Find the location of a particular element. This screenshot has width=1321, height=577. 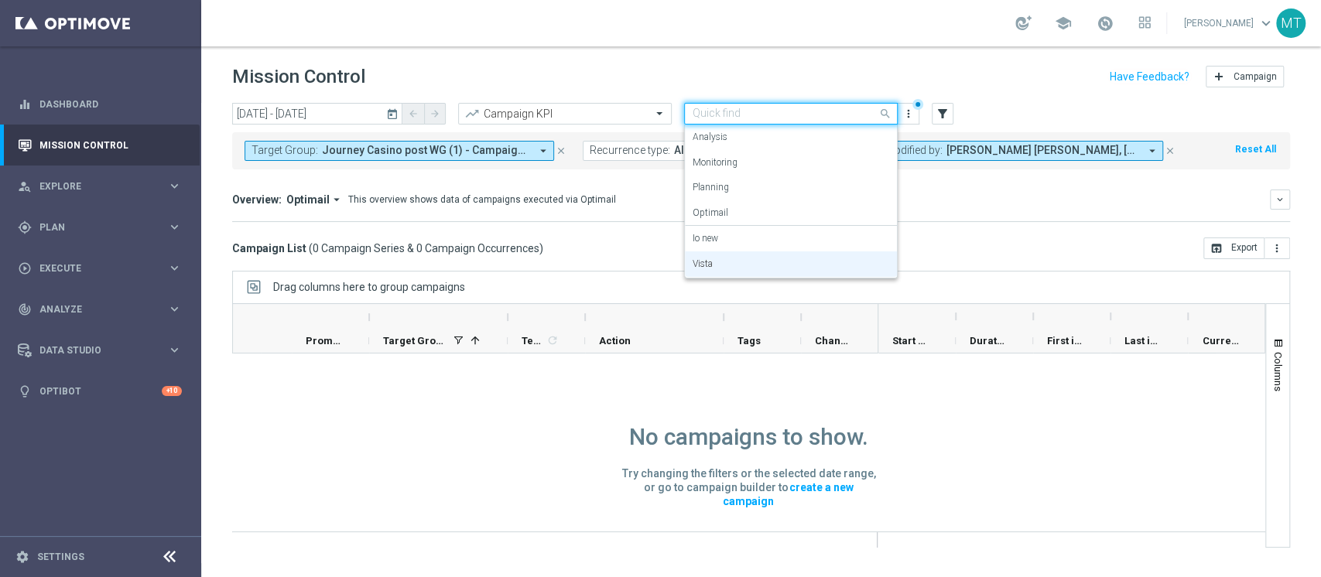

button: equalizer Dashboard is located at coordinates (100, 105).